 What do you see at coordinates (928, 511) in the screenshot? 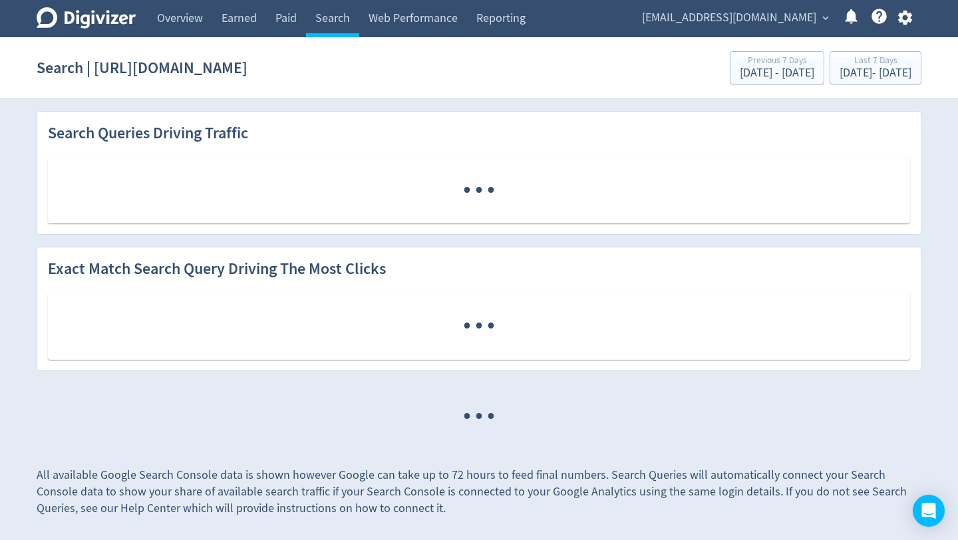
I see `div: Open Intercom Messenger` at bounding box center [928, 511].